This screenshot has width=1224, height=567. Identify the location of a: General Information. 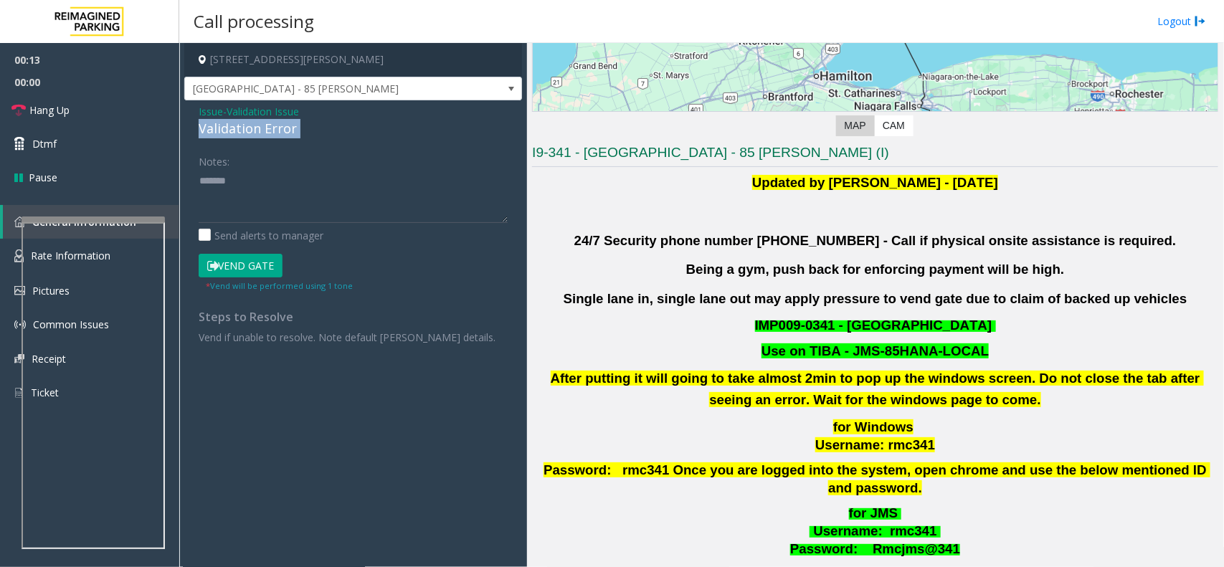
(91, 222).